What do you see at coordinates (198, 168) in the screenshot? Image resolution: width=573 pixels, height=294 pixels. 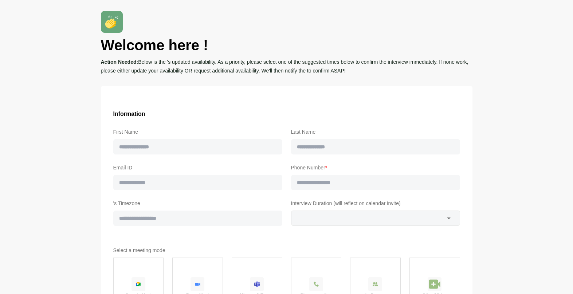 I see `label: Email ID` at bounding box center [198, 168].